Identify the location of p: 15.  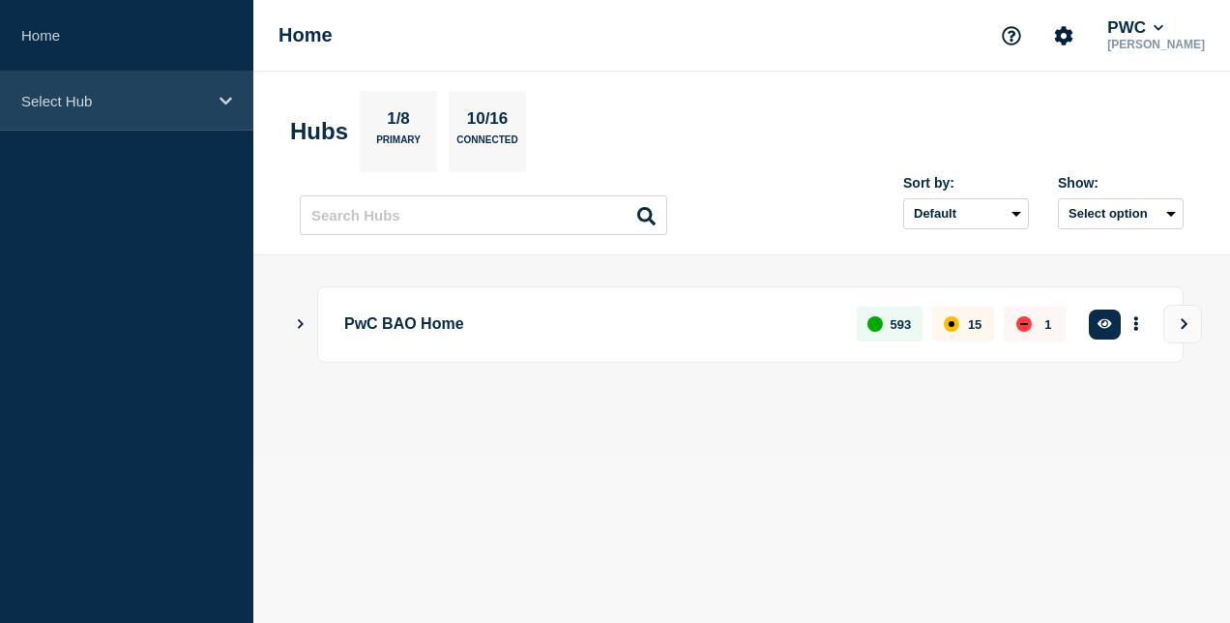
(974, 324).